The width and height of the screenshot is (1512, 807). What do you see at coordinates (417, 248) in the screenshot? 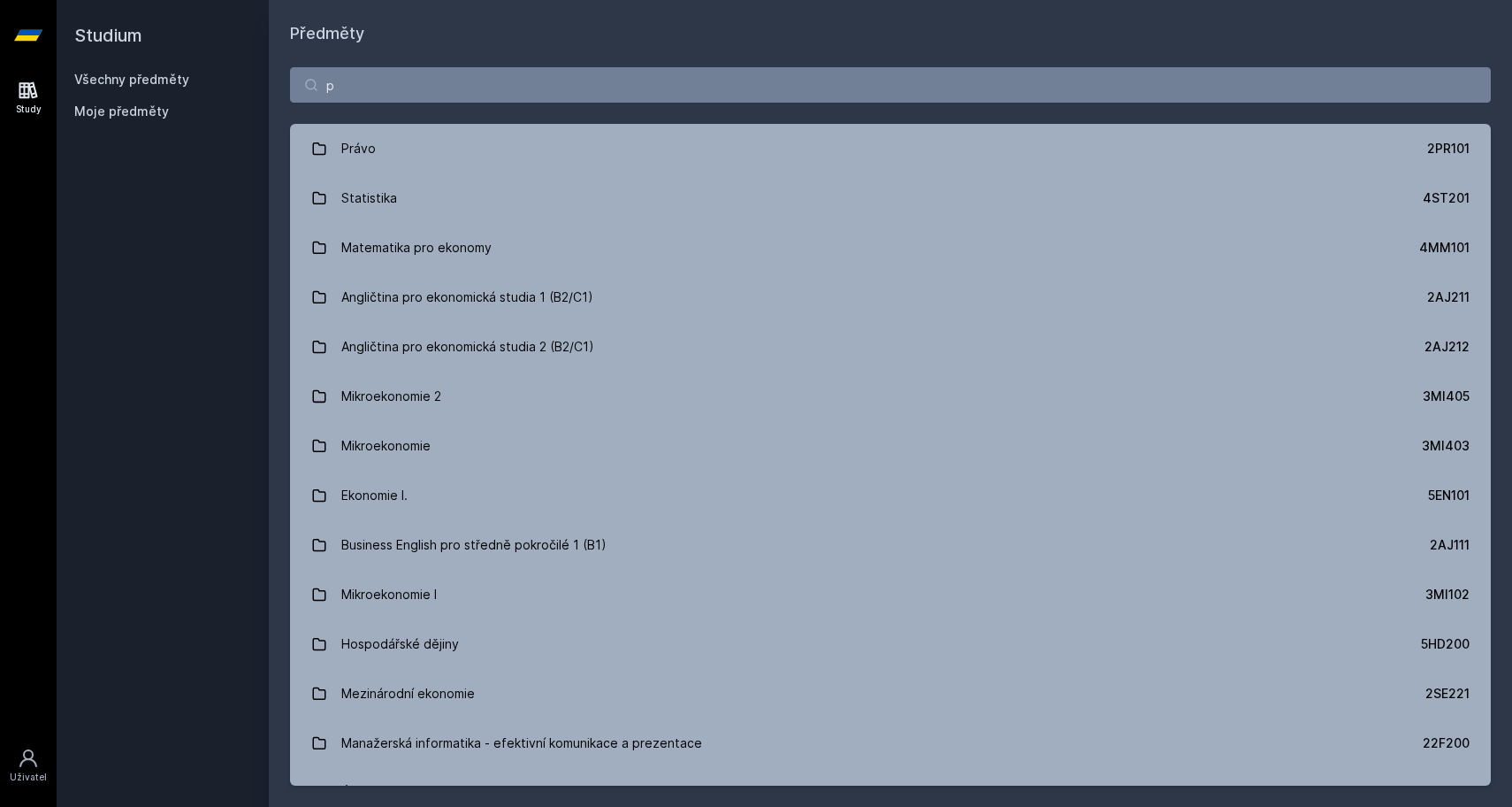
I see `div: Matematika pro ekonomy` at bounding box center [417, 248].